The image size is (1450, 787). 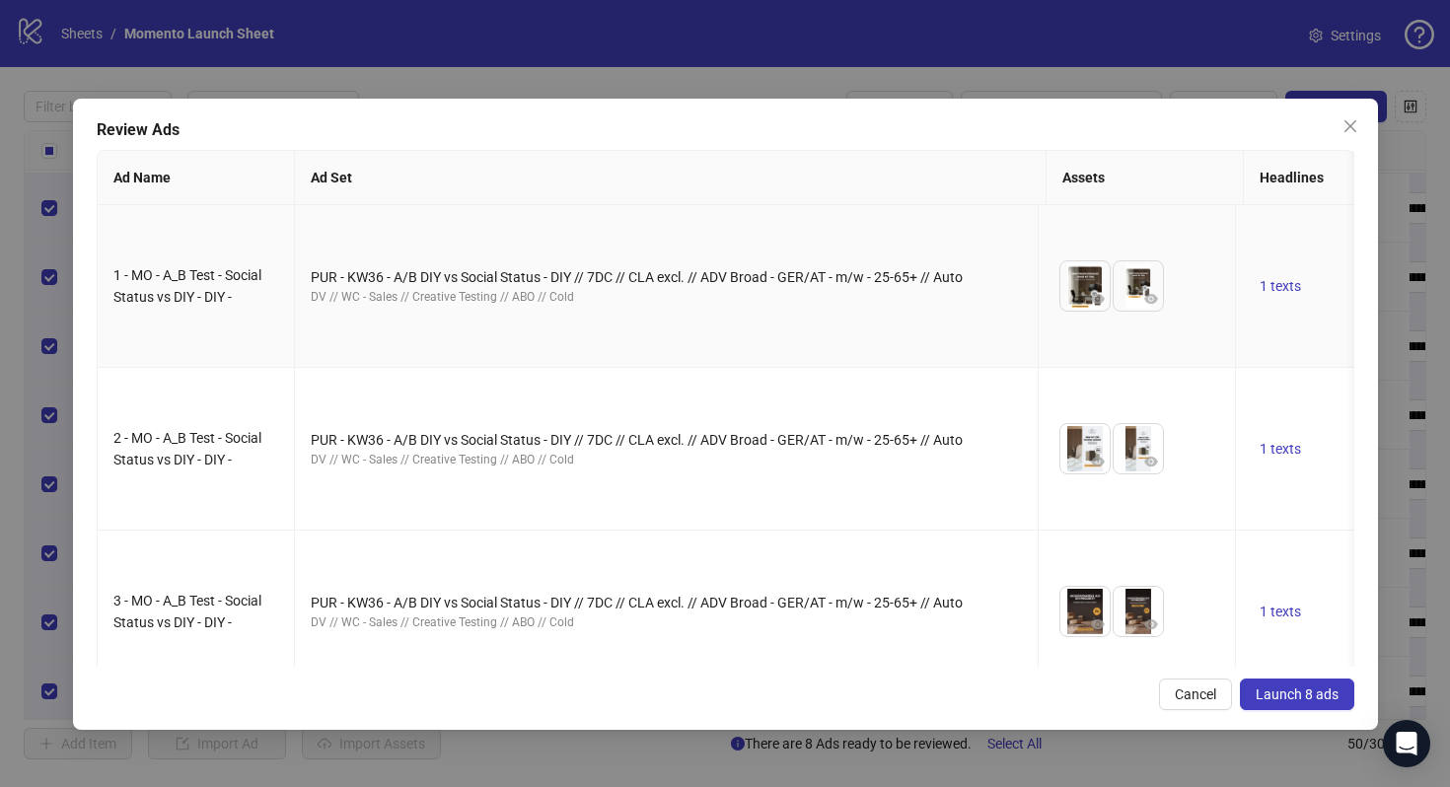 I want to click on span: Launch 8 ads, so click(x=1298, y=695).